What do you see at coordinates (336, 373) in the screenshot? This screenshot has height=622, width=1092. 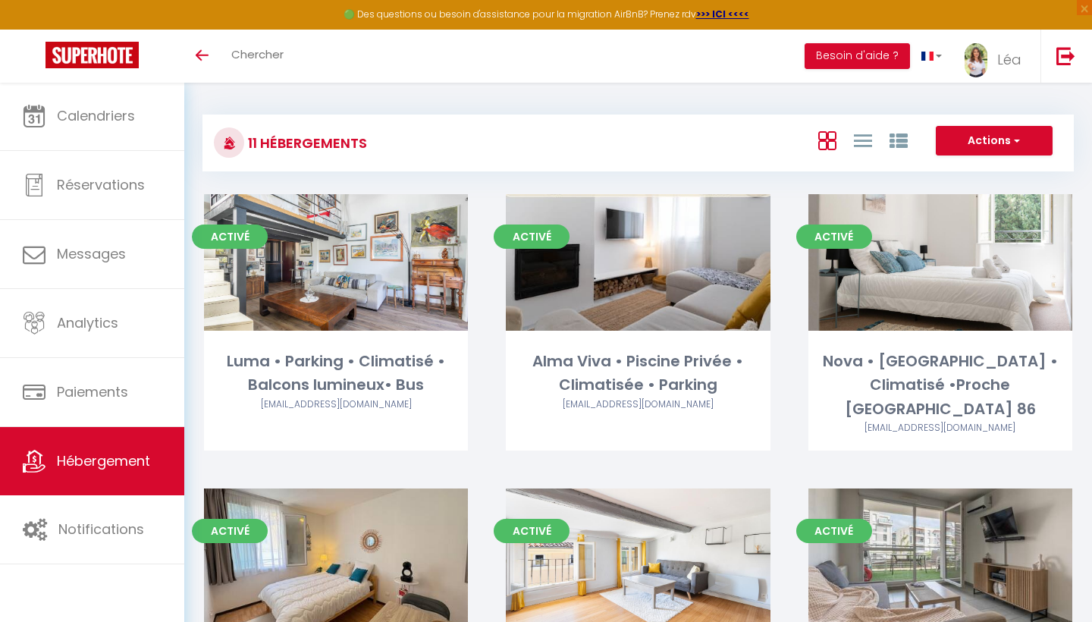 I see `div: Luma • Parking • Climatisé • Balcons lumineux• Bus` at bounding box center [336, 373].